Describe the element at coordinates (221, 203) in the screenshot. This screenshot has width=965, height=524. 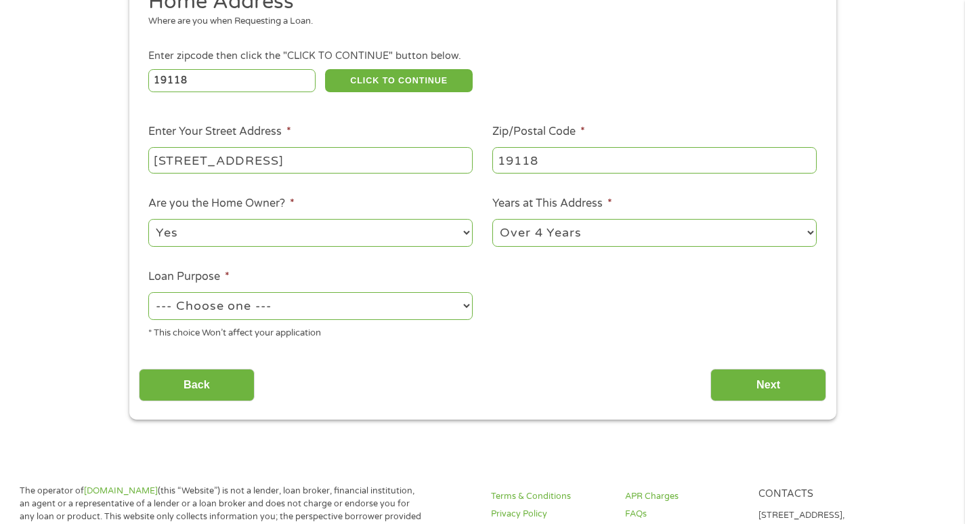
I see `label: Are you the Home Owner?` at that location.